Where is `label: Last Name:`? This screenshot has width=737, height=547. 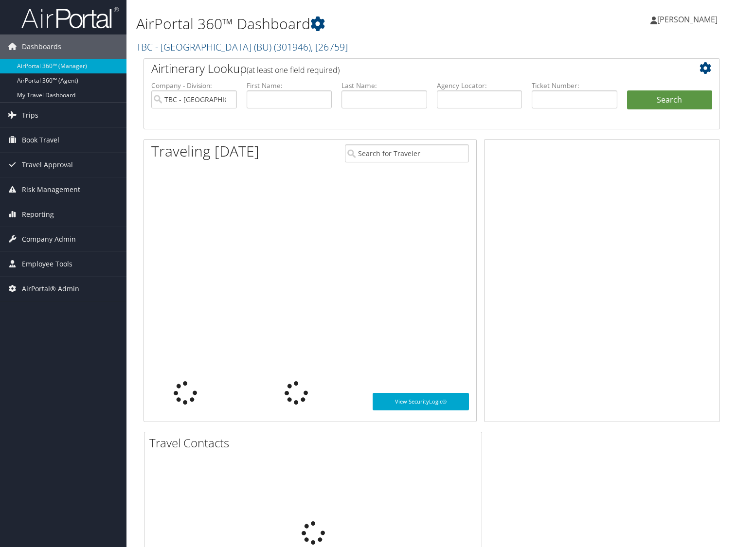
label: Last Name: is located at coordinates (384, 86).